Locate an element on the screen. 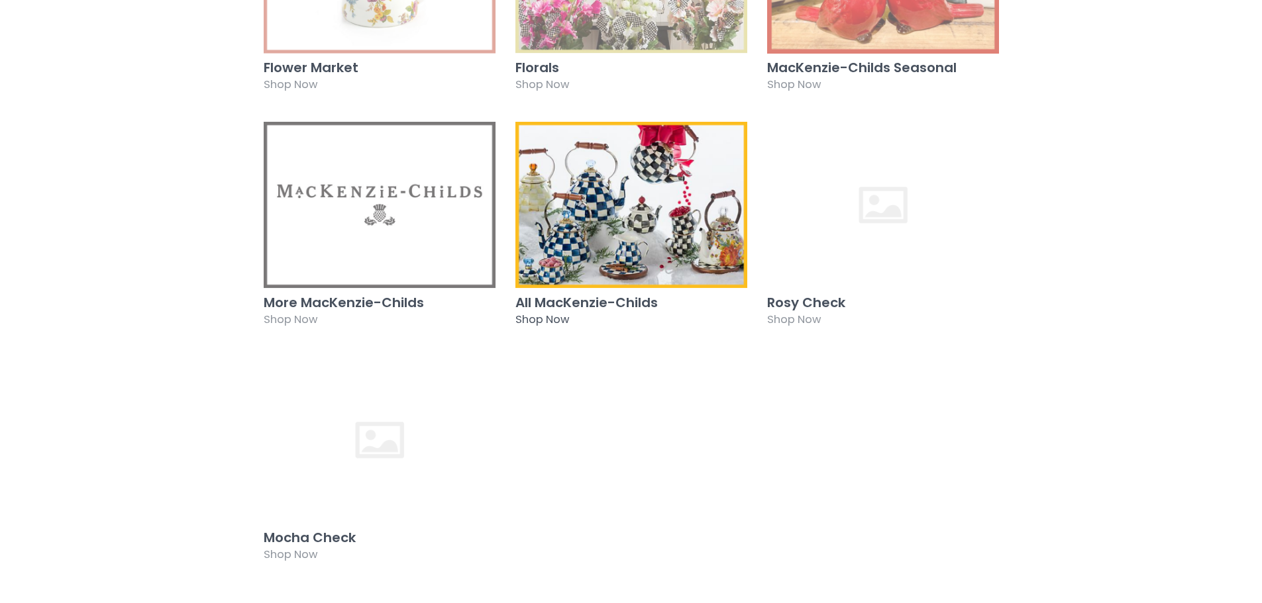 This screenshot has height=603, width=1262. h3: Flower Market is located at coordinates (380, 68).